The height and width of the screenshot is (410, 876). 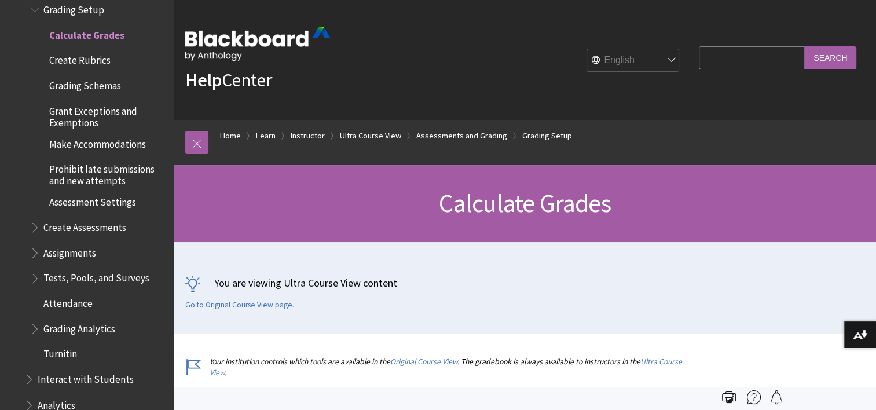 What do you see at coordinates (85, 225) in the screenshot?
I see `span: Create Assessments` at bounding box center [85, 225].